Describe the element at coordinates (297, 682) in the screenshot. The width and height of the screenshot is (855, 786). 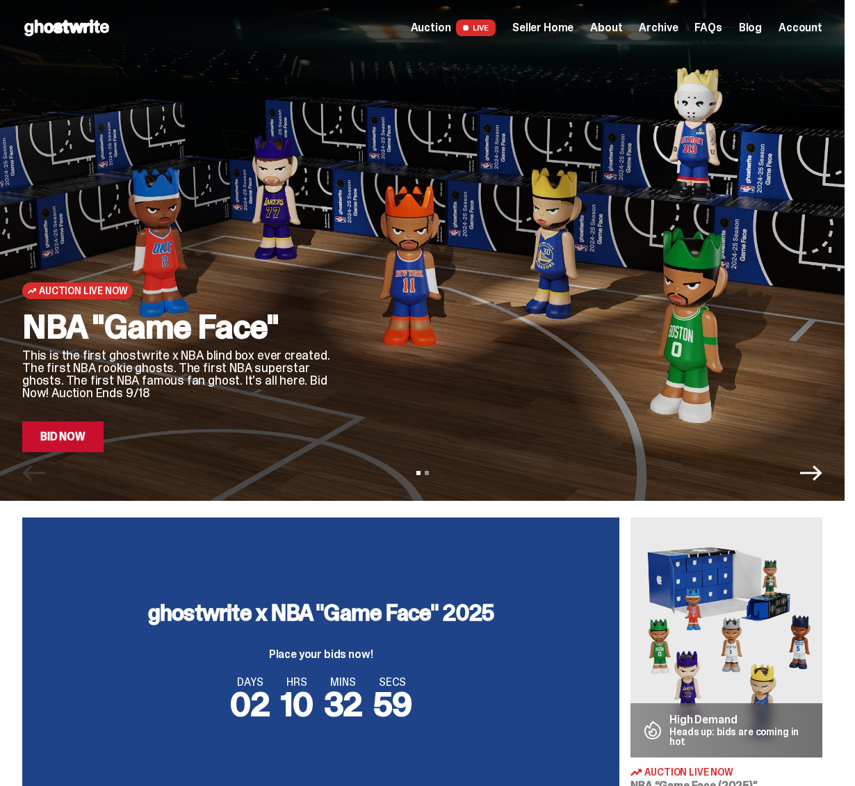
I see `span: HRS` at that location.